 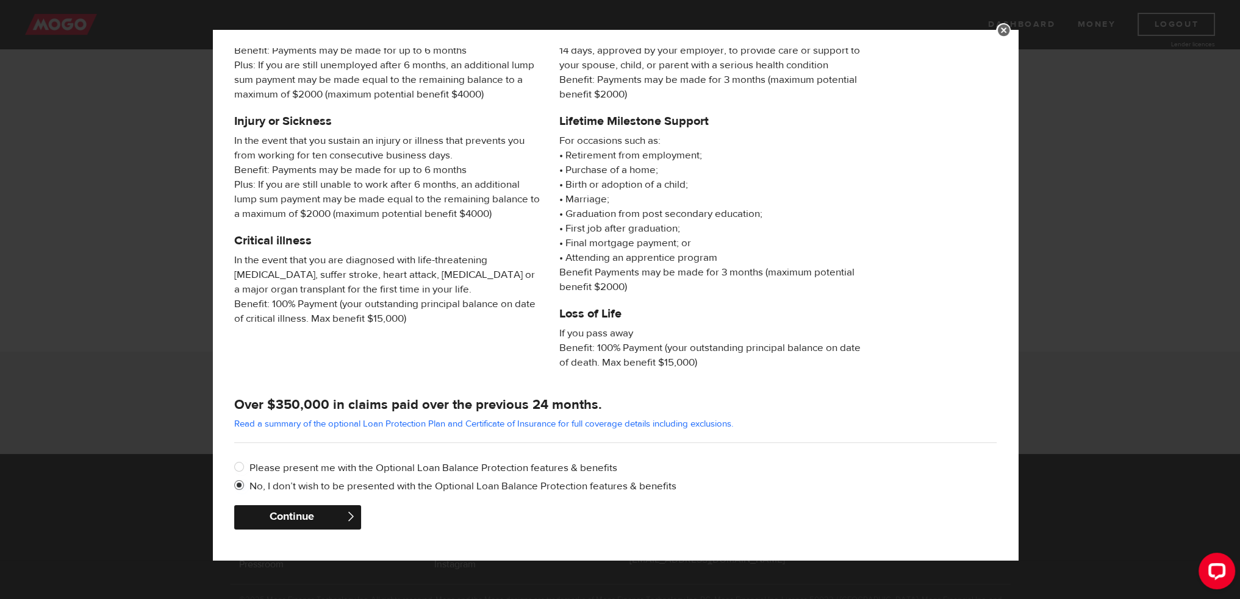 What do you see at coordinates (712, 348) in the screenshot?
I see `span: If you pass away Benefit: 100% Payment (your outstanding principal balance on date of death. Max ...` at bounding box center [712, 348].